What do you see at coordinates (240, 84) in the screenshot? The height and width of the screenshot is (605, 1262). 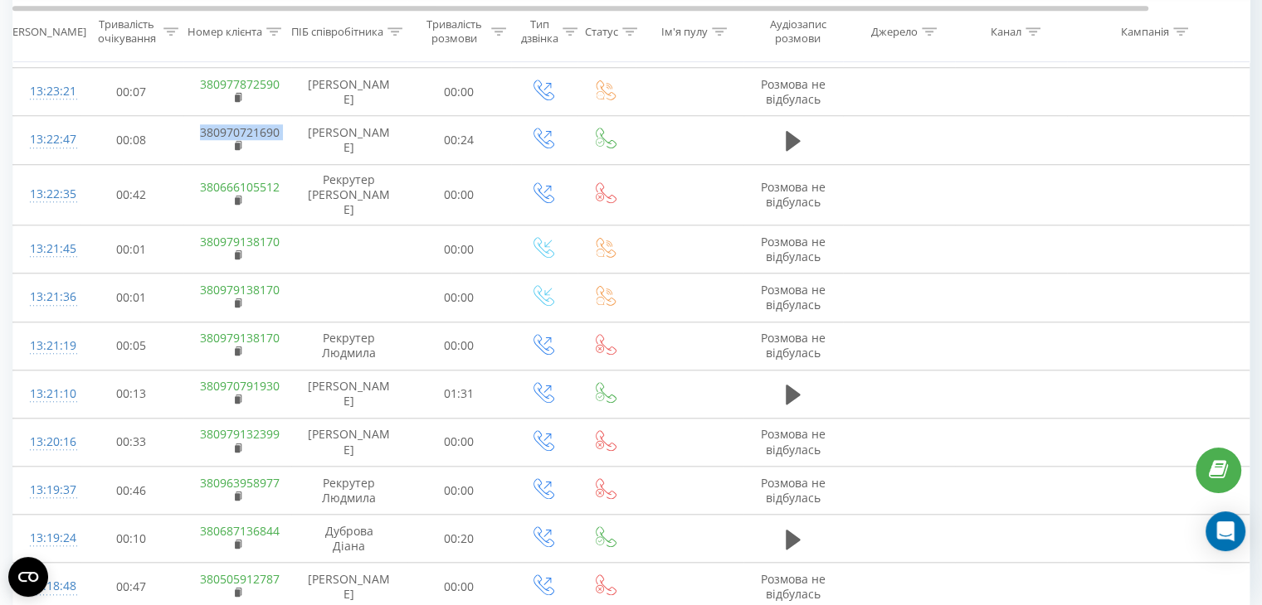 I see `a: 380977872590` at bounding box center [240, 84].